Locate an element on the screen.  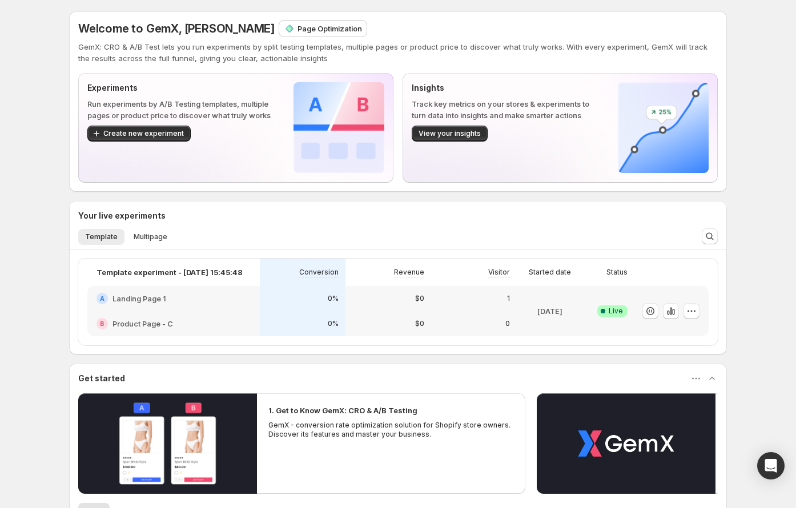
p: Experiments is located at coordinates (181, 88).